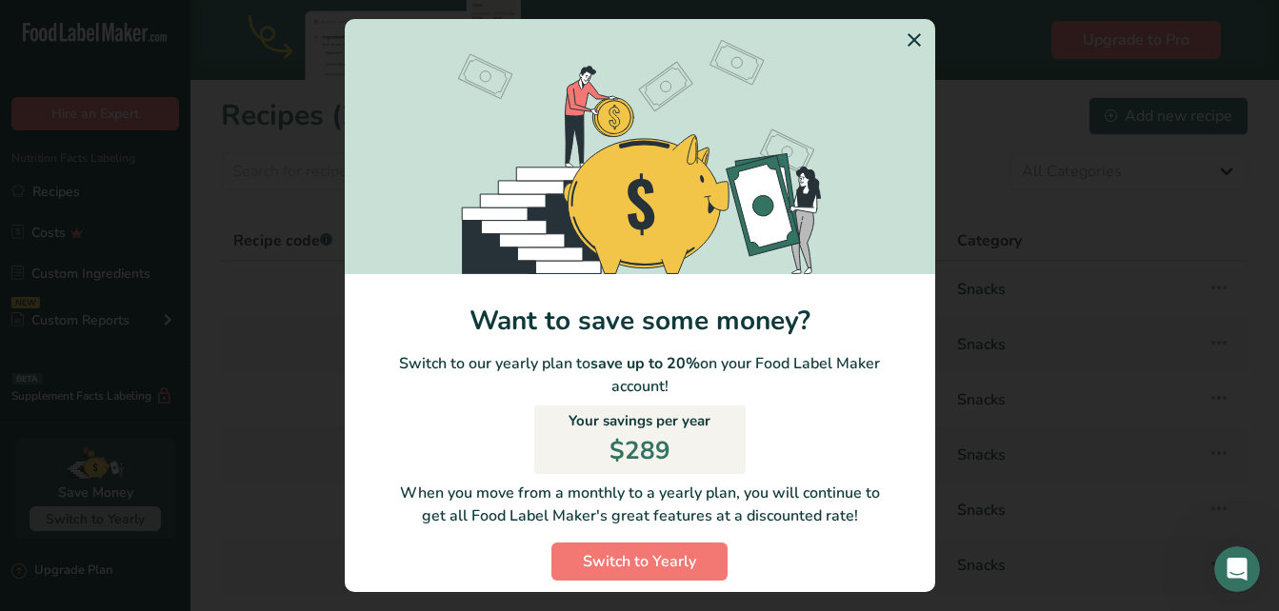  I want to click on p: When you move from a monthly to a yearly plan, you will continue to get all Food Label Maker's gr..., so click(640, 505).